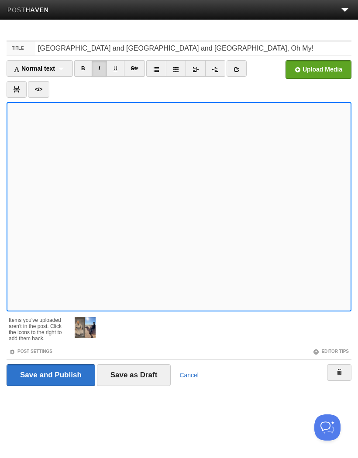  I want to click on del: Str, so click(134, 68).